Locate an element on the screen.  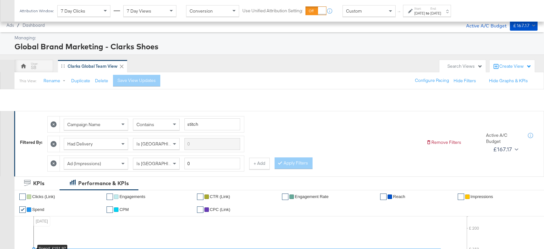
button: Remove Filters is located at coordinates (444, 142).